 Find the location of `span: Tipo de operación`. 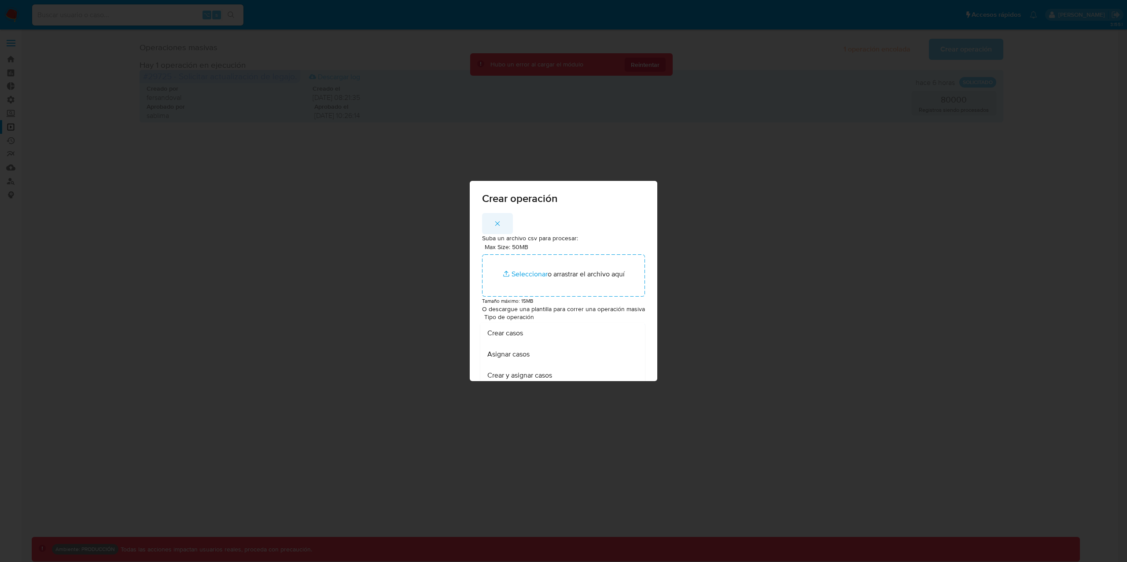

span: Tipo de operación is located at coordinates (565, 317).